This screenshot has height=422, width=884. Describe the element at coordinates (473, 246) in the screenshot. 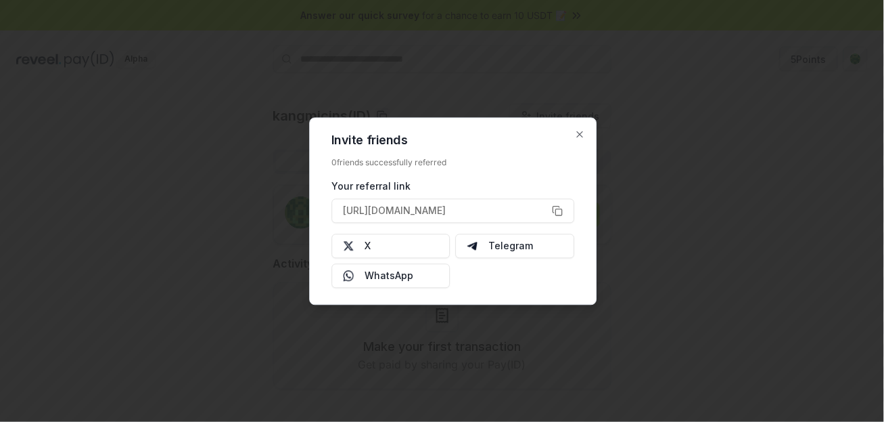

I see `img: Telegram` at that location.